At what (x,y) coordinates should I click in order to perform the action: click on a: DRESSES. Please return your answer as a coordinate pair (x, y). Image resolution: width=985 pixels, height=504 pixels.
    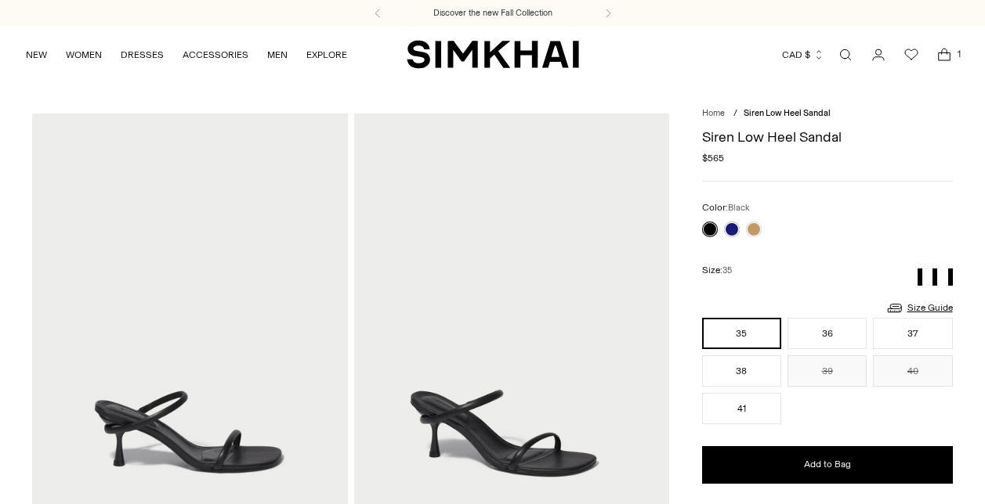
    Looking at the image, I should click on (142, 55).